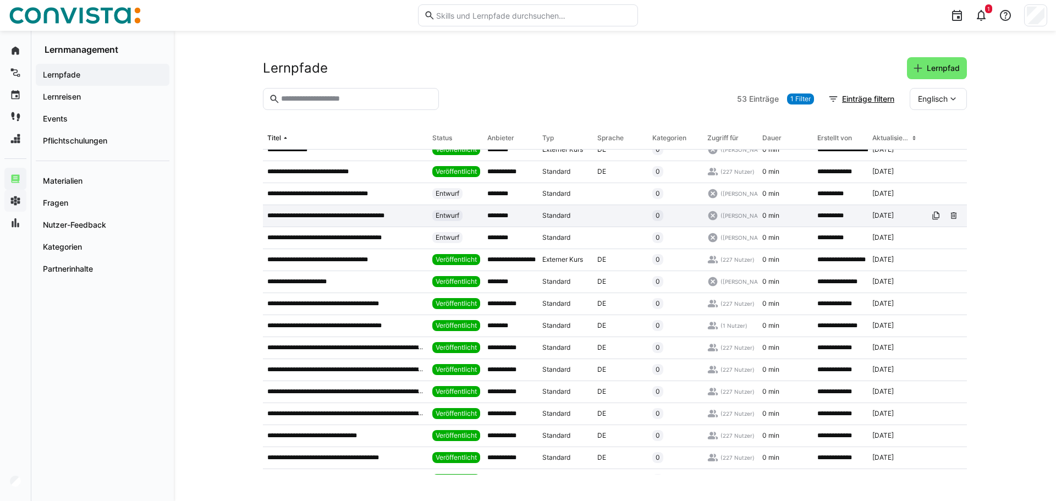  What do you see at coordinates (611, 138) in the screenshot?
I see `div: Sprache` at bounding box center [611, 138].